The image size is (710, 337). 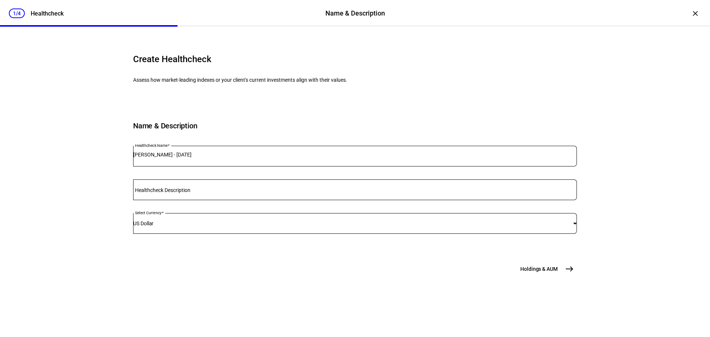 I want to click on div: Healthcheck, so click(x=47, y=13).